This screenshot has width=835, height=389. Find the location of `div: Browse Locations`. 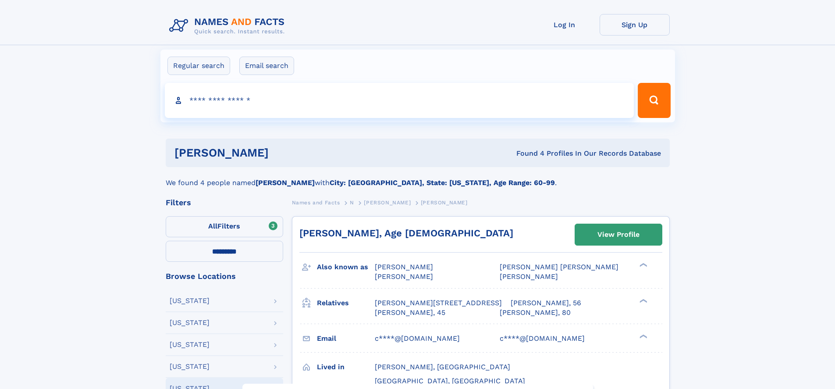

div: Browse Locations is located at coordinates (224, 276).